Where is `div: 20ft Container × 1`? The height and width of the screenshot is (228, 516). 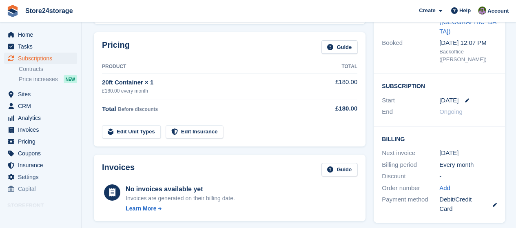 div: 20ft Container × 1 is located at coordinates (210, 82).